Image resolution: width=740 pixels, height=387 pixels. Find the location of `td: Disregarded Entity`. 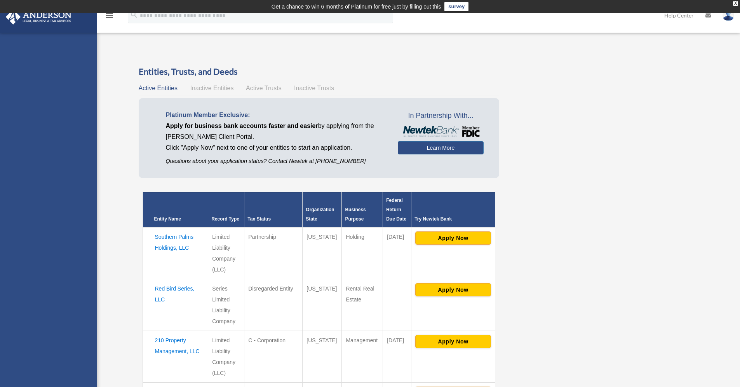

td: Disregarded Entity is located at coordinates (274, 304).